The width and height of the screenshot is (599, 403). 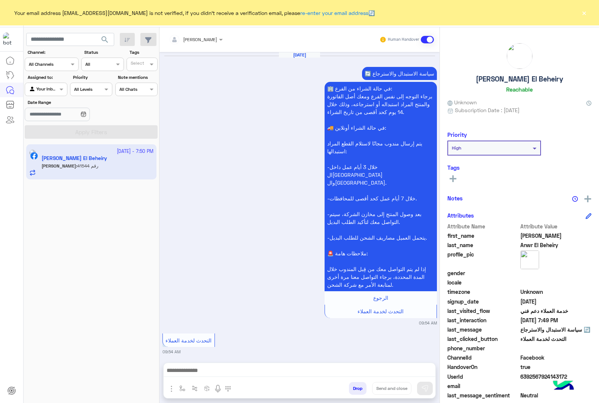 What do you see at coordinates (207, 388) in the screenshot?
I see `button: create order` at bounding box center [207, 388].